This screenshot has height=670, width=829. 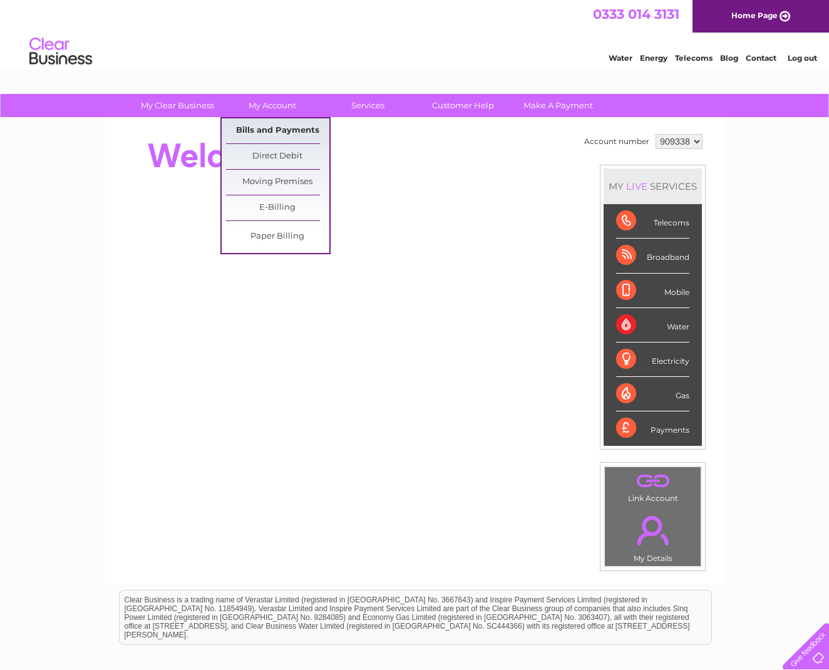 What do you see at coordinates (803, 58) in the screenshot?
I see `a: Log out` at bounding box center [803, 58].